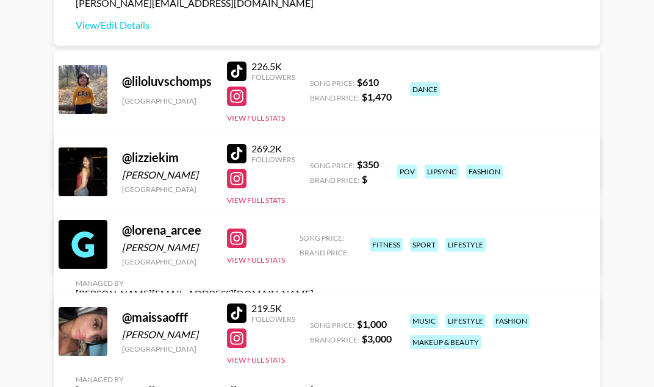  Describe the element at coordinates (273, 309) in the screenshot. I see `div: 219.5K` at that location.